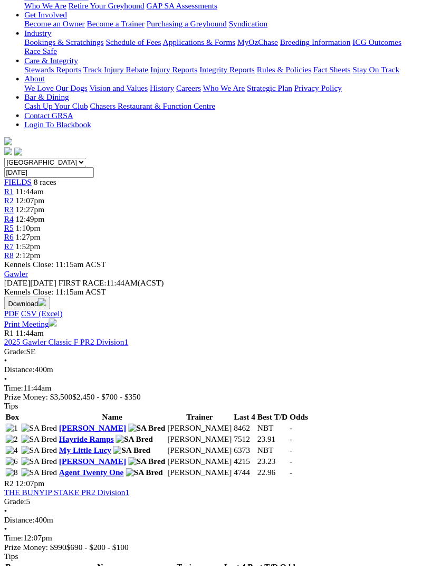 The height and width of the screenshot is (588, 422). What do you see at coordinates (222, 72) in the screenshot?
I see `div: Care & Integrity` at bounding box center [222, 72].